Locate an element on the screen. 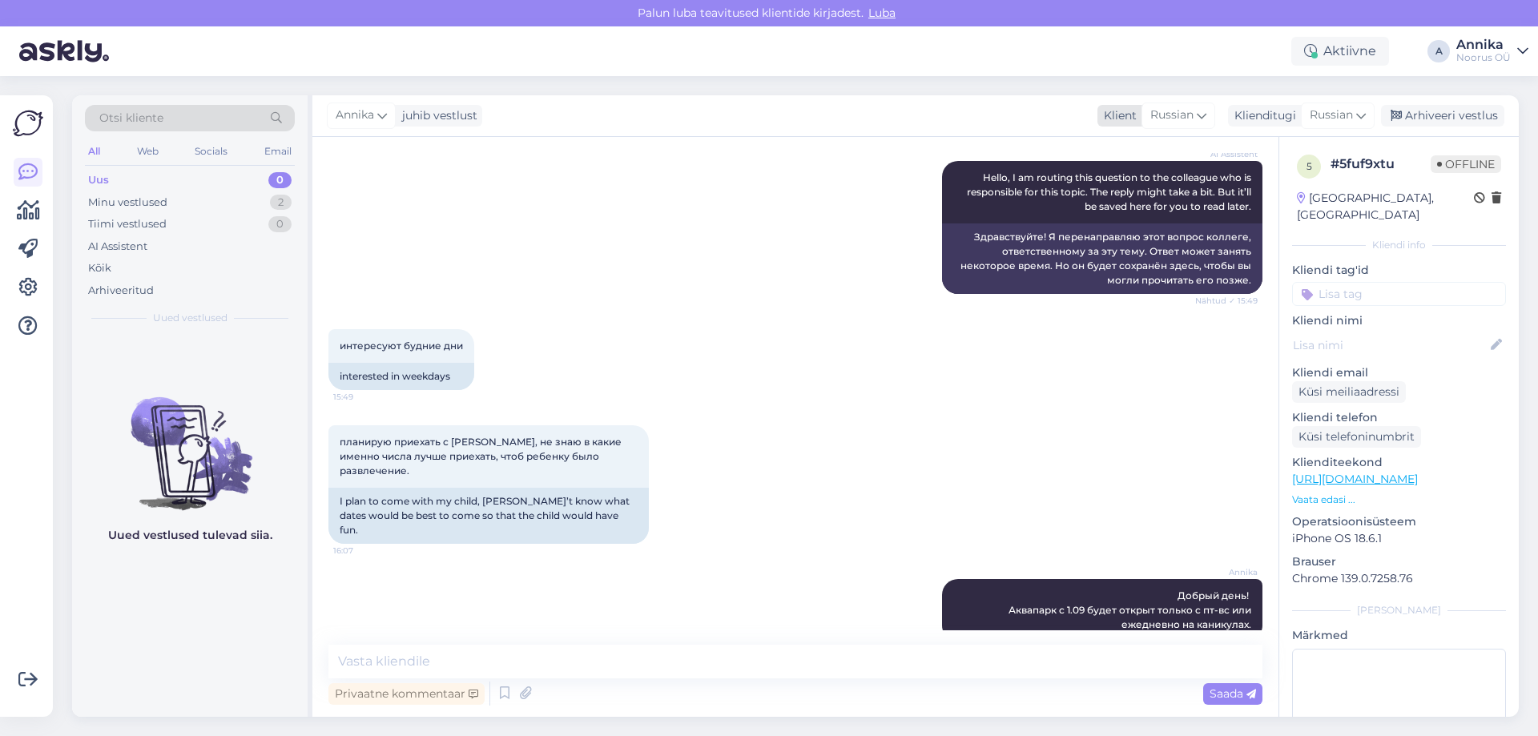  a: AnnikaNoorus OÜ is located at coordinates (1492, 51).